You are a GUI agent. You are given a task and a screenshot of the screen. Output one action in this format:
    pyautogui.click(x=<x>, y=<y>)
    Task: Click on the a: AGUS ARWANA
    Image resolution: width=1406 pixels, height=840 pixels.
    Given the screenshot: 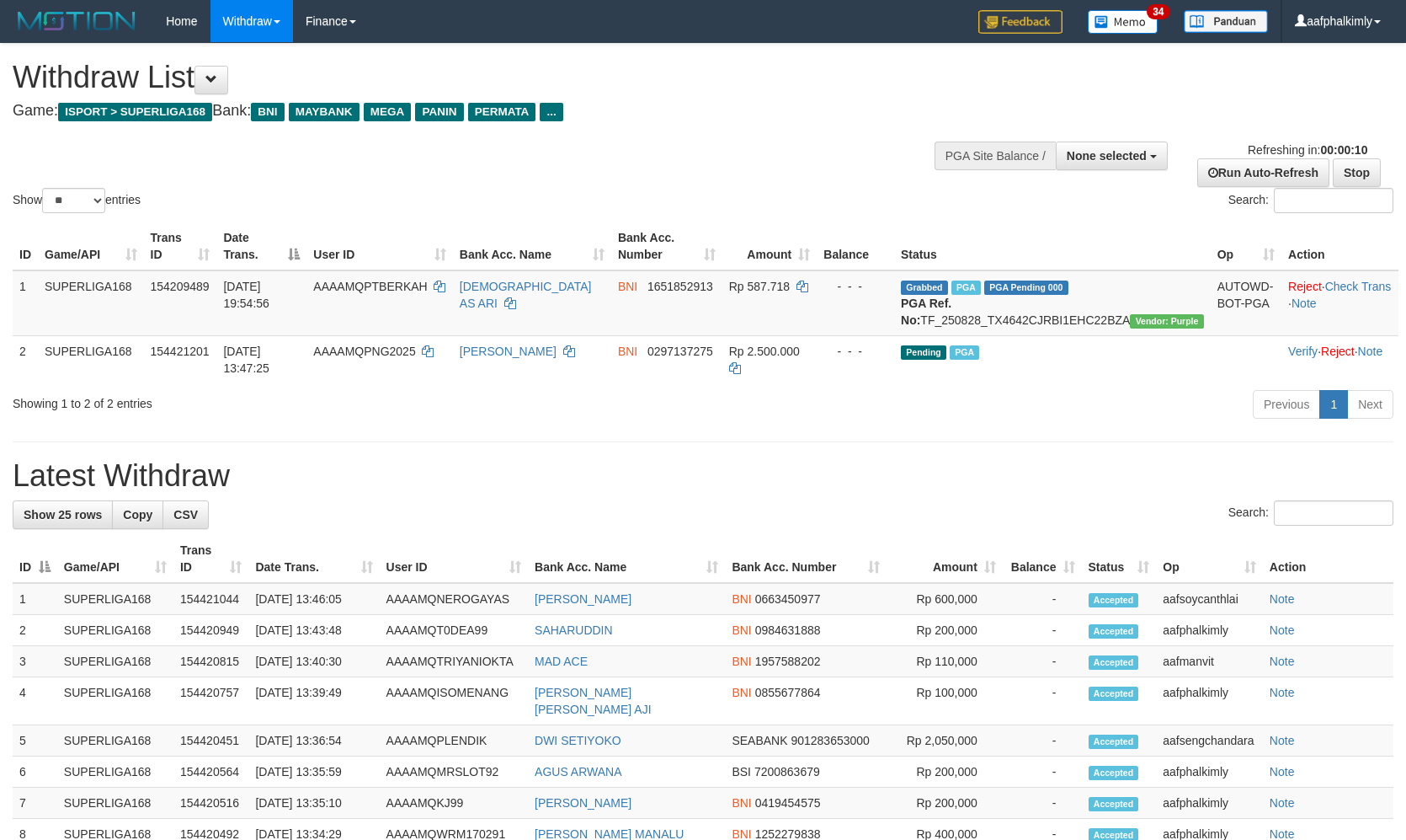 What is the action you would take?
    pyautogui.click(x=578, y=772)
    